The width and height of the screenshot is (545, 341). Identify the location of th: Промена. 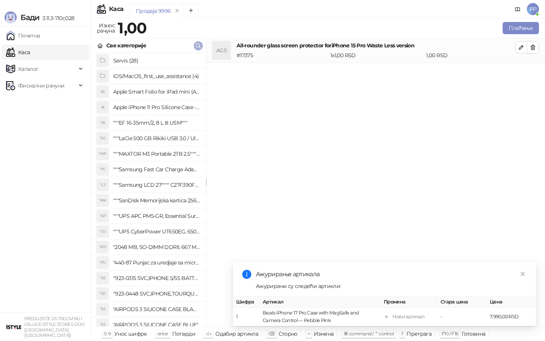
(409, 302).